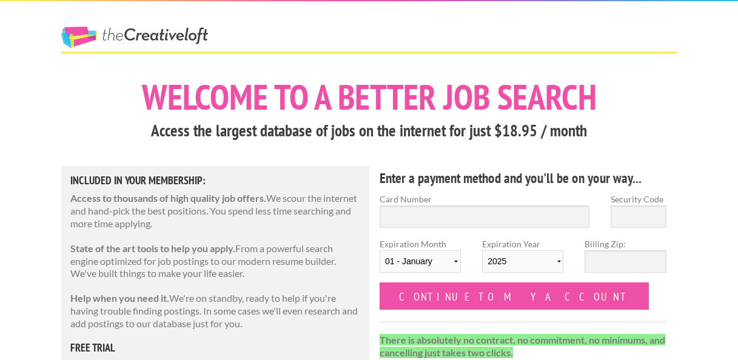 Image resolution: width=738 pixels, height=360 pixels. I want to click on a: The Creative Loft, so click(135, 38).